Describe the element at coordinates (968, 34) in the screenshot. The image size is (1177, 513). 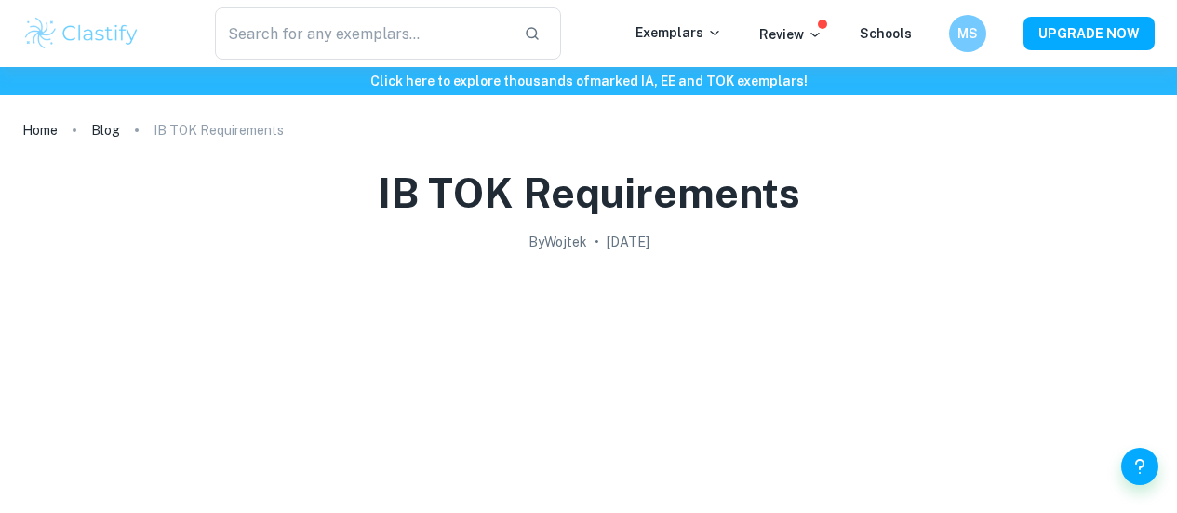
I see `button: MS` at that location.